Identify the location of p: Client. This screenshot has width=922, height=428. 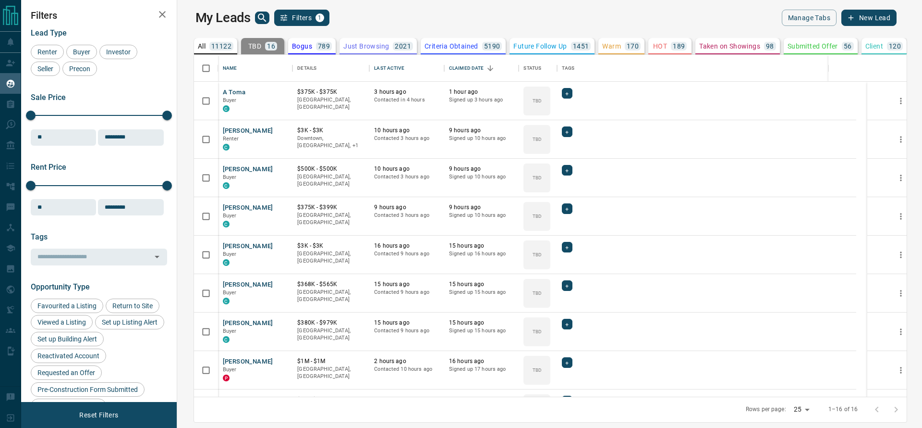
(874, 46).